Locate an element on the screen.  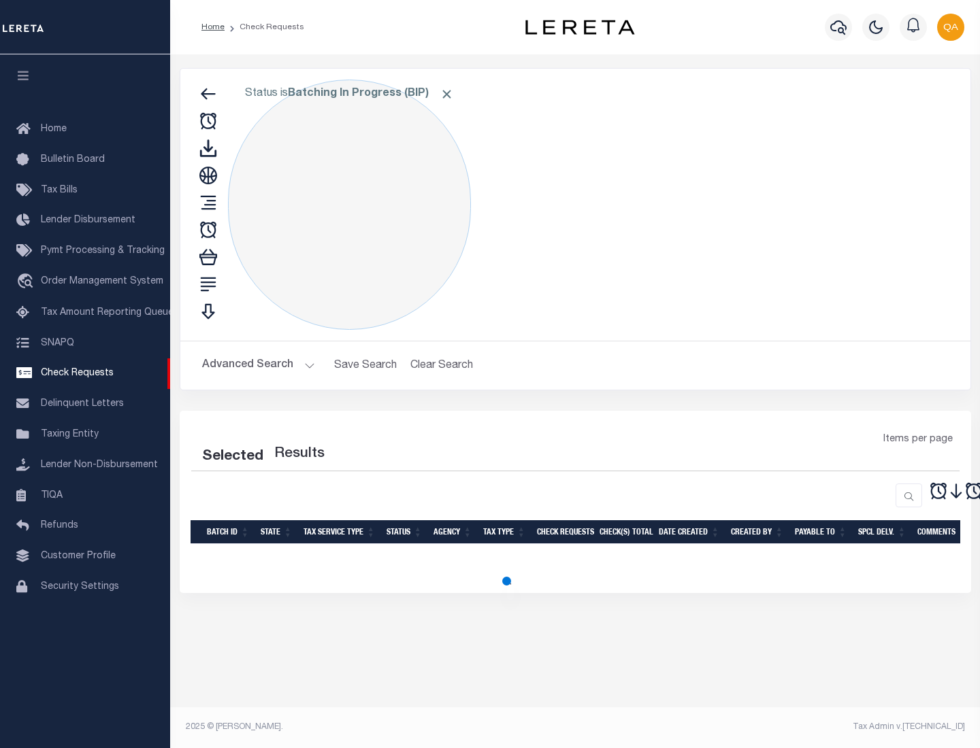
th: Check Requests is located at coordinates (563, 532).